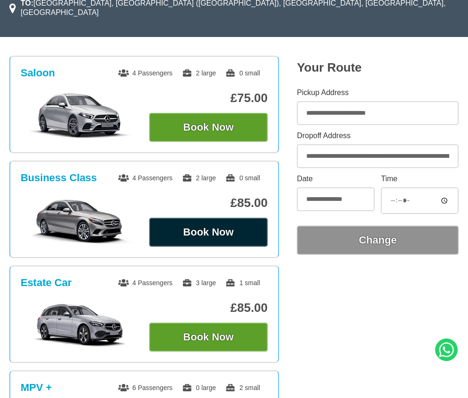 Image resolution: width=468 pixels, height=398 pixels. What do you see at coordinates (377, 136) in the screenshot?
I see `label: Dropoff Address` at bounding box center [377, 136].